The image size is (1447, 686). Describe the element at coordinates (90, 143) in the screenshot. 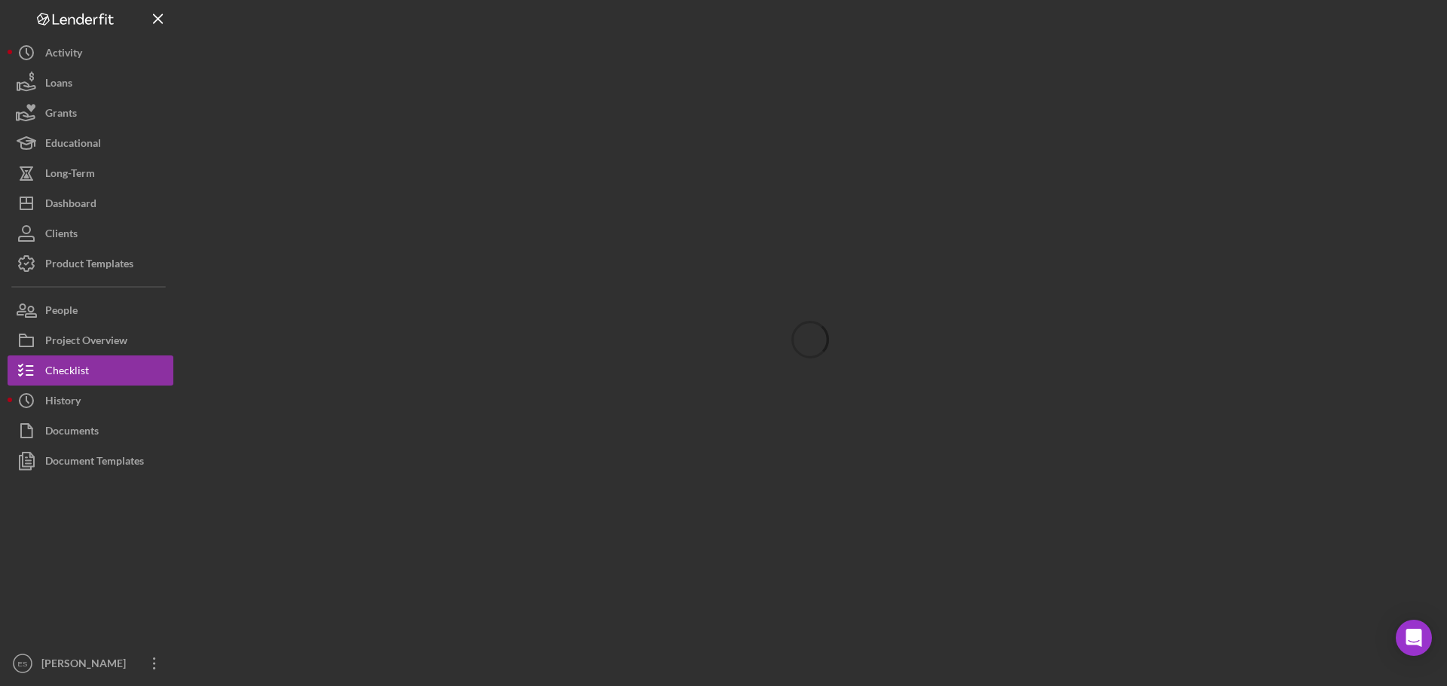

I see `button: Educational` at that location.